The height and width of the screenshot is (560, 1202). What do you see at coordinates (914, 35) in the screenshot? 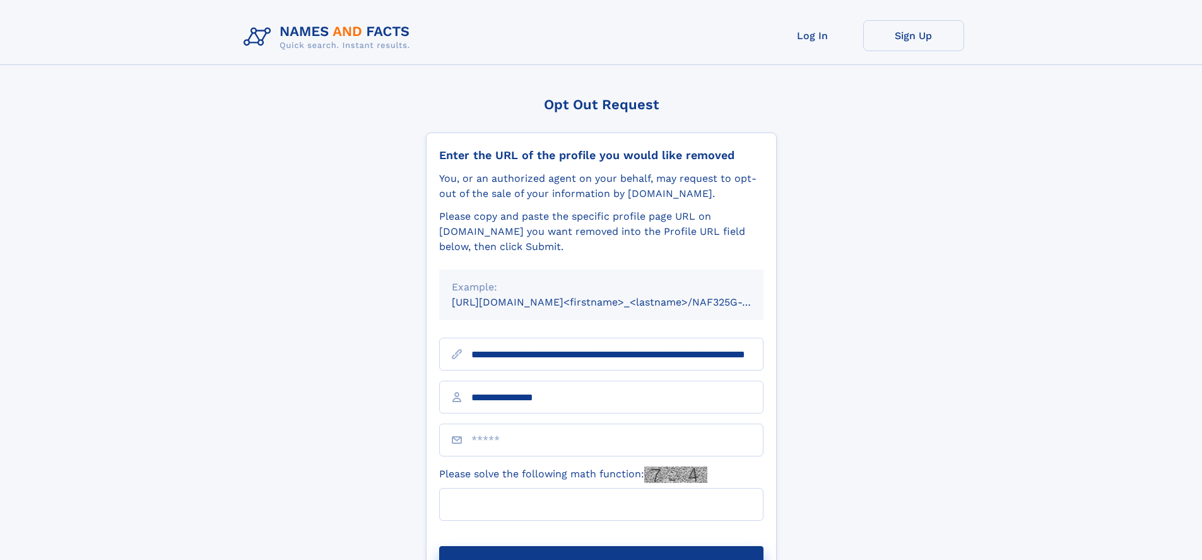
I see `a: Sign Up` at bounding box center [914, 35].